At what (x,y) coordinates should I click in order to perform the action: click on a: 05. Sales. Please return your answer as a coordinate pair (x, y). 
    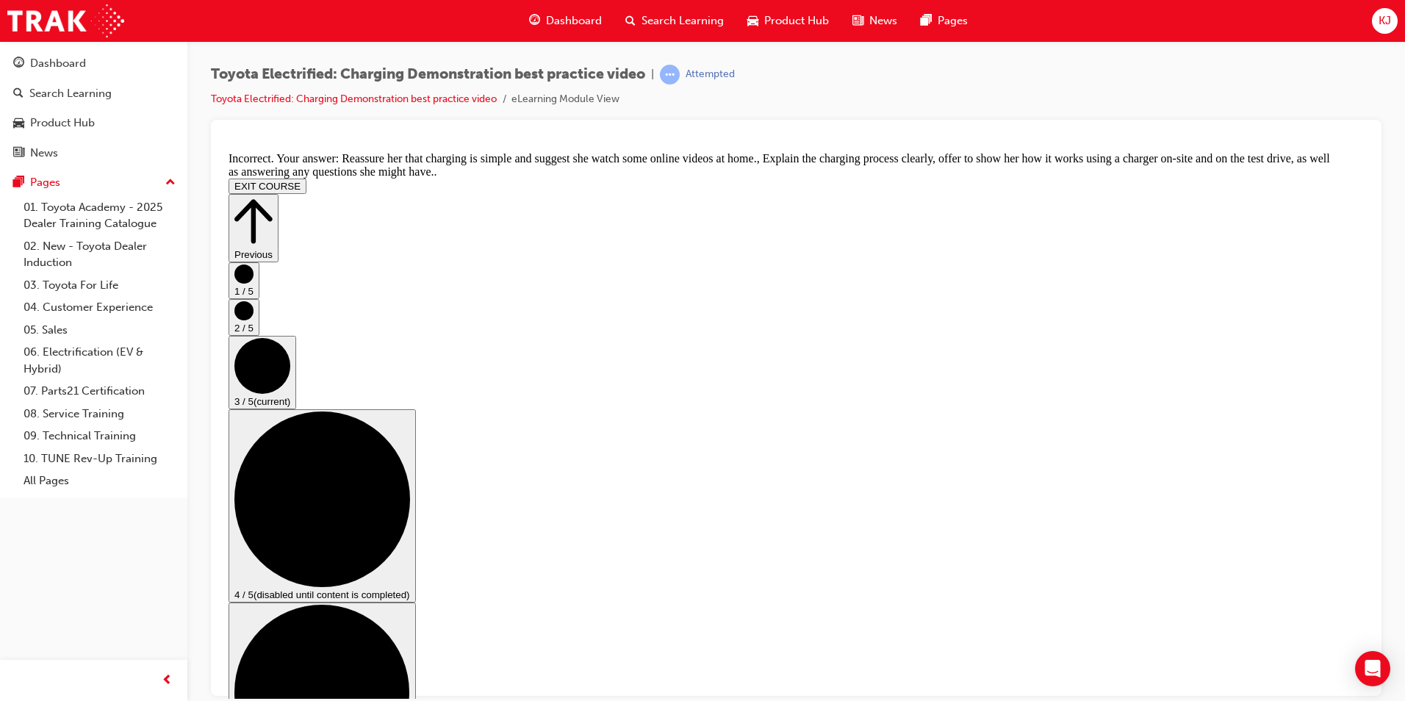
    Looking at the image, I should click on (99, 330).